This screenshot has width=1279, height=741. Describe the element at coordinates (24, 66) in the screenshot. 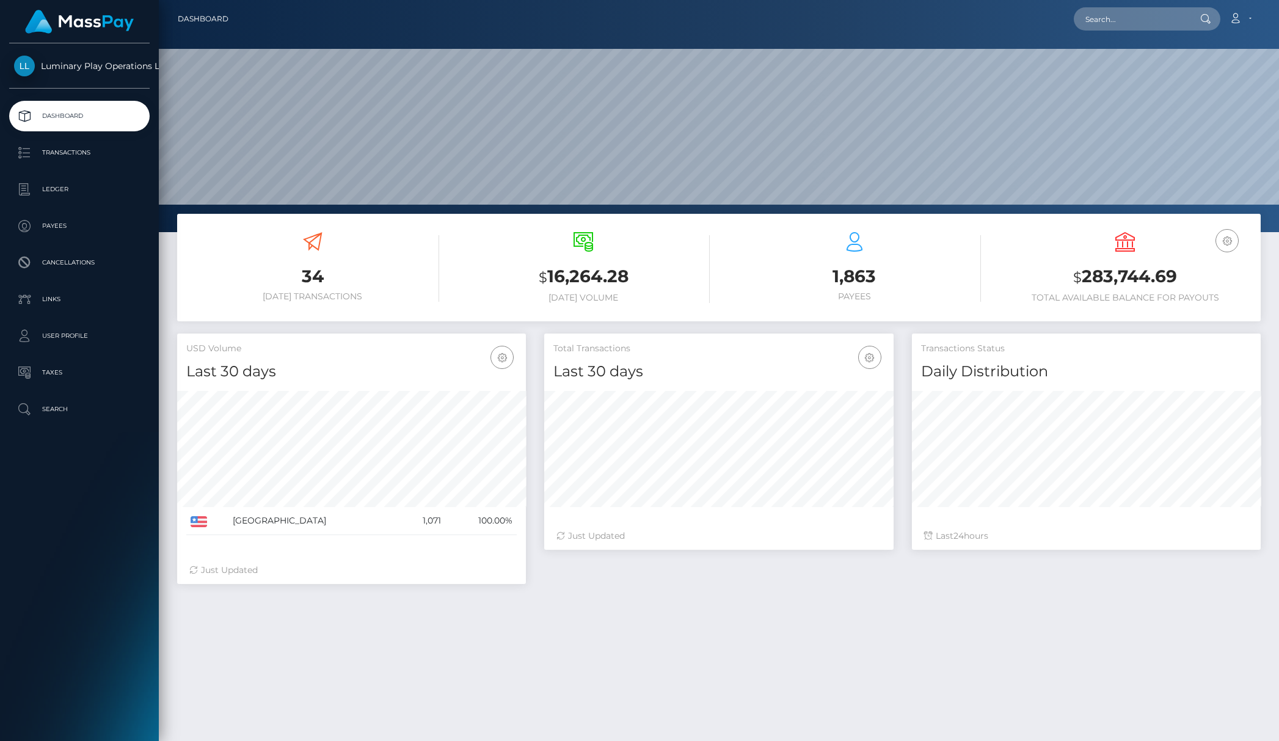

I see `img: Luminary Play Operations Limited` at that location.